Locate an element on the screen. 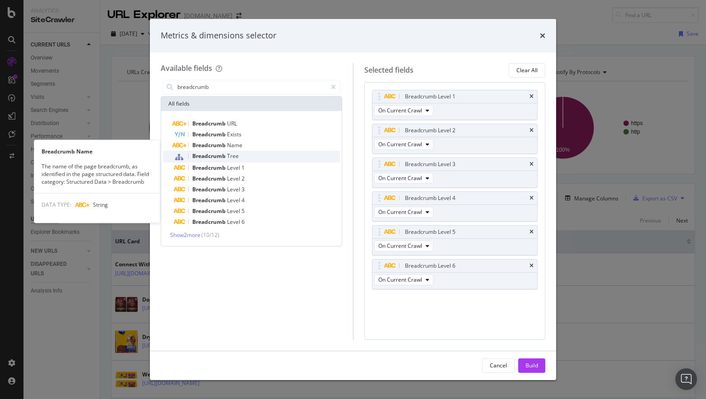  div: Clear All is located at coordinates (527, 70).